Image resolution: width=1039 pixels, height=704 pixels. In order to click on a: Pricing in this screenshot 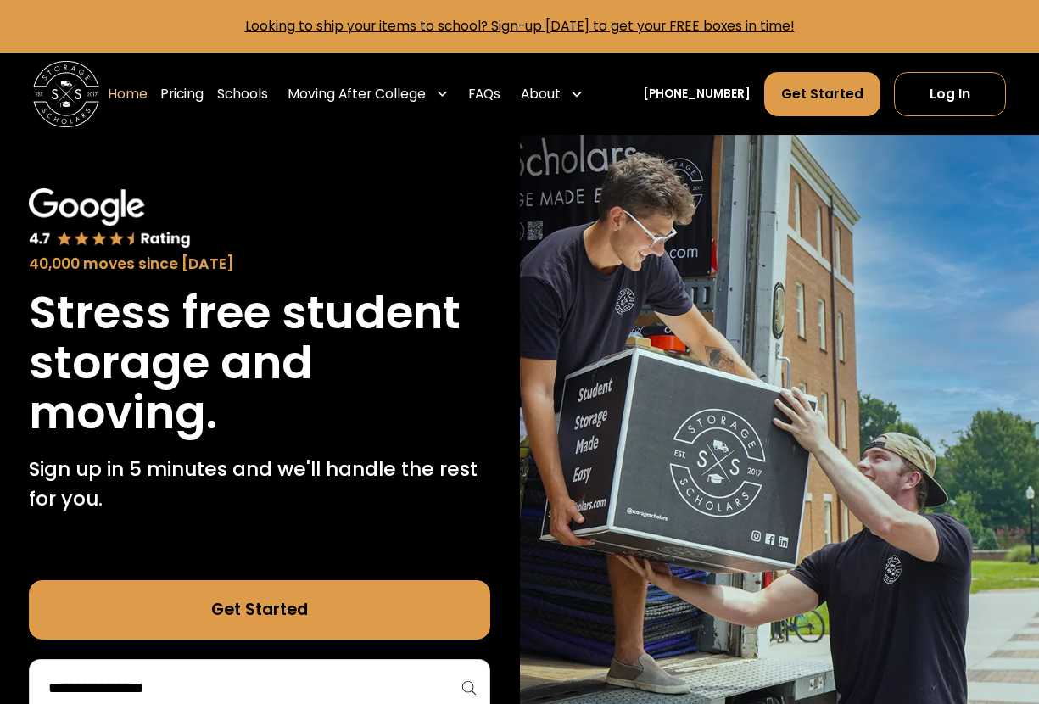, I will do `click(181, 94)`.